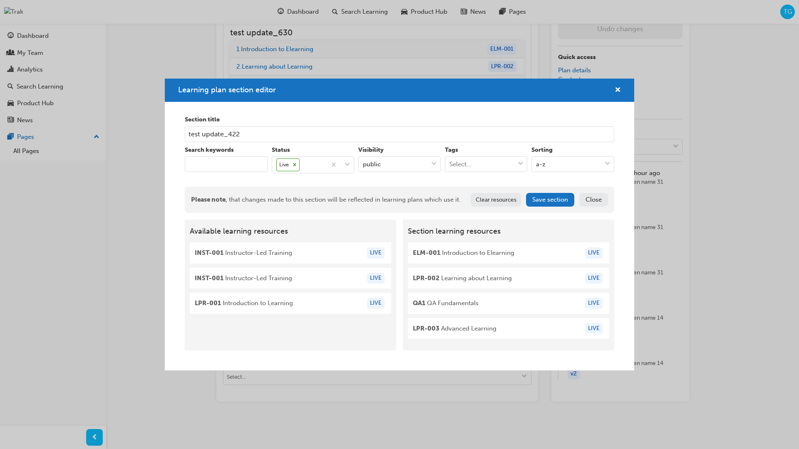  What do you see at coordinates (399, 150) in the screenshot?
I see `label: Visibility` at bounding box center [399, 150].